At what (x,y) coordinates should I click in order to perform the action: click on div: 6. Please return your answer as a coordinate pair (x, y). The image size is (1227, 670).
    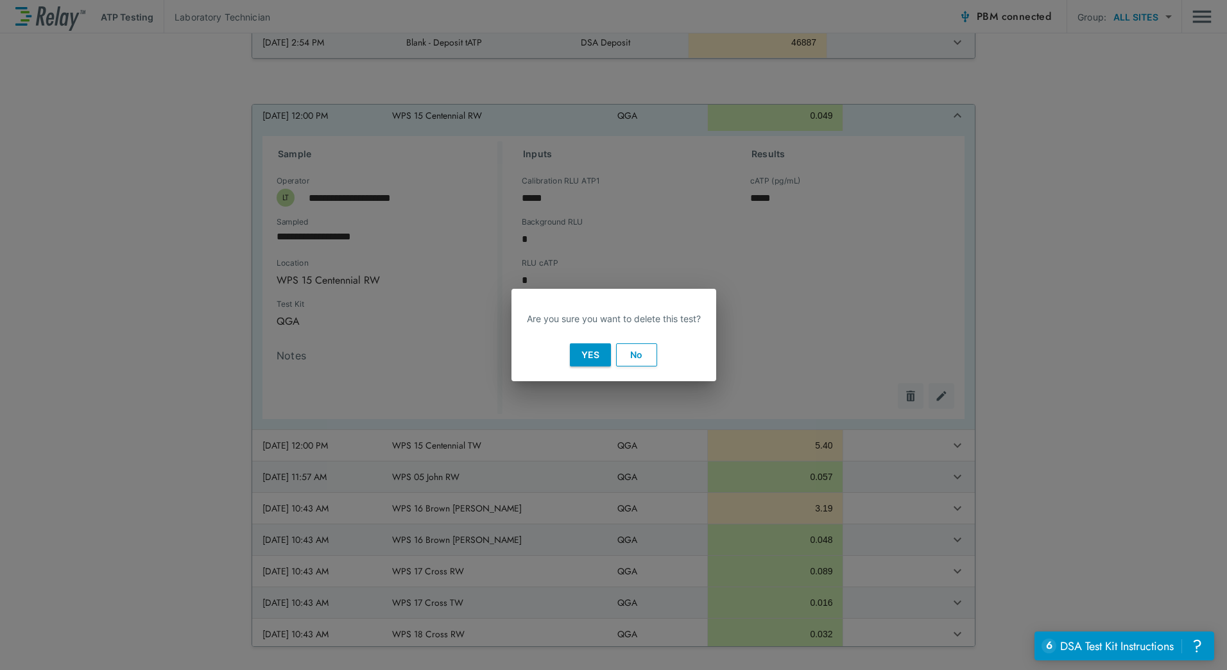
    Looking at the image, I should click on (14, 14).